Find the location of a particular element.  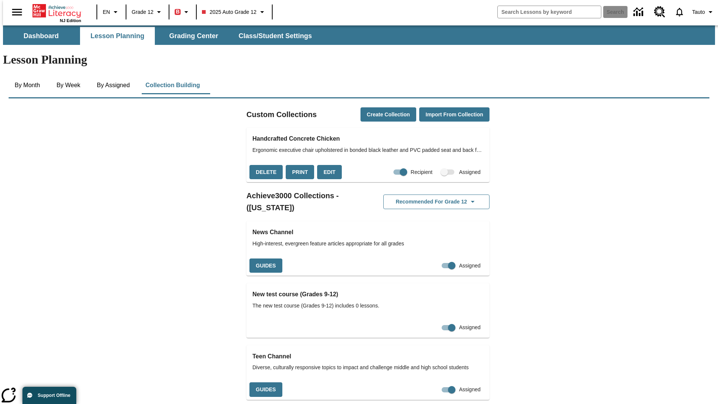

span: Support Offline is located at coordinates (54, 395).